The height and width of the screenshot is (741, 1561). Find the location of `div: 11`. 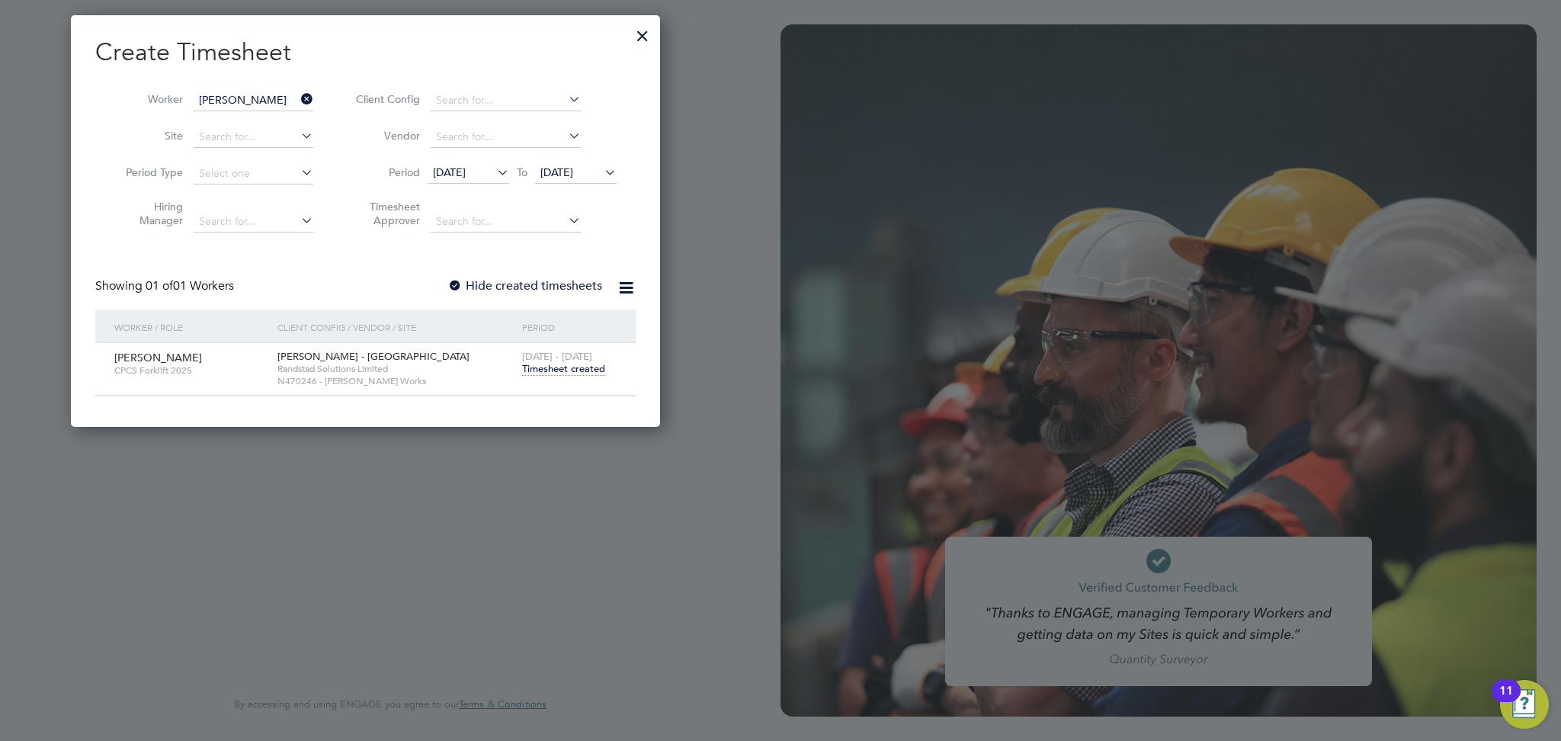

div: 11 is located at coordinates (1506, 700).